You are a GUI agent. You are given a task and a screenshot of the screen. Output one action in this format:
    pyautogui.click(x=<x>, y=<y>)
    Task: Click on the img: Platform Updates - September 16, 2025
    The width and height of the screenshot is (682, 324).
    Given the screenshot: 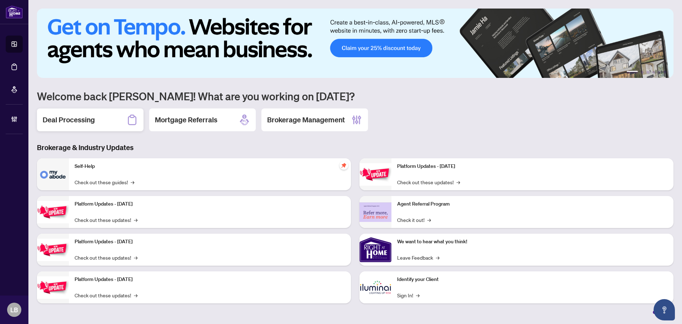 What is the action you would take?
    pyautogui.click(x=53, y=212)
    